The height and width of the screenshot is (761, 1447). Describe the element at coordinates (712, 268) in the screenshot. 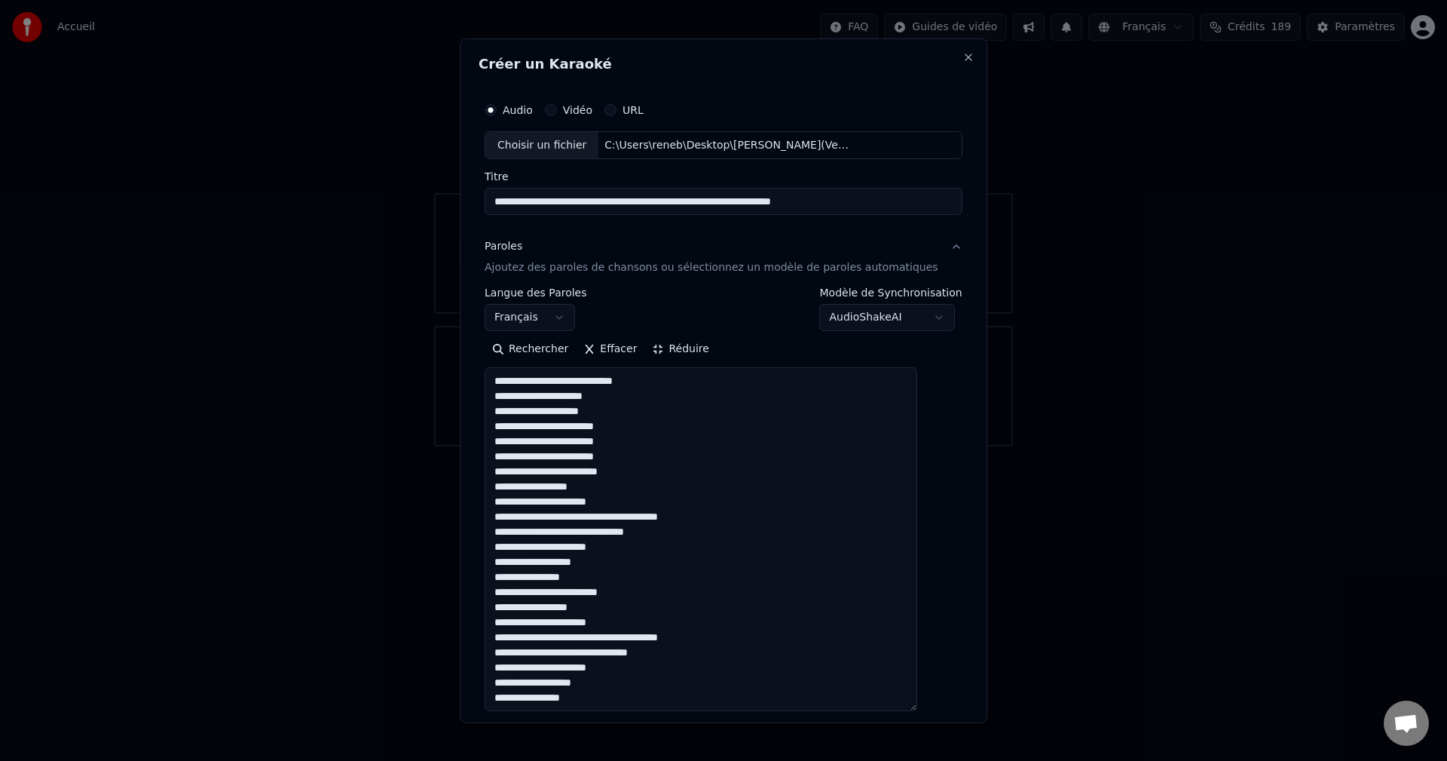

I see `p: Ajoutez des paroles de chansons ou sélectionnez un modèle de paroles automatiques` at that location.